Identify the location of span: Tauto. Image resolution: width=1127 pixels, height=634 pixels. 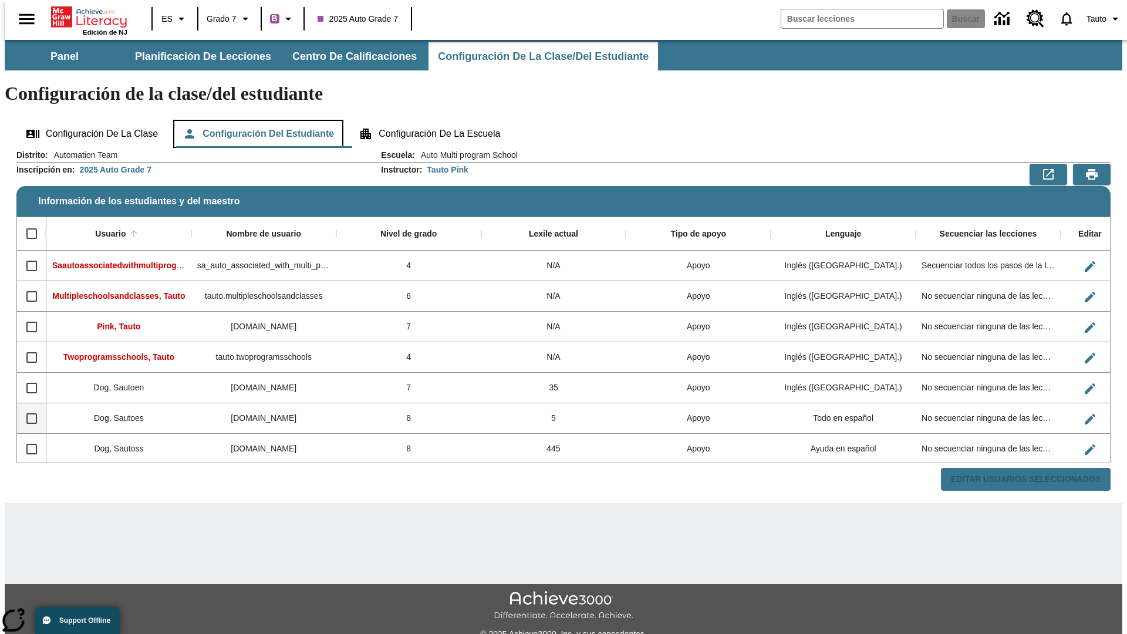
(1097, 19).